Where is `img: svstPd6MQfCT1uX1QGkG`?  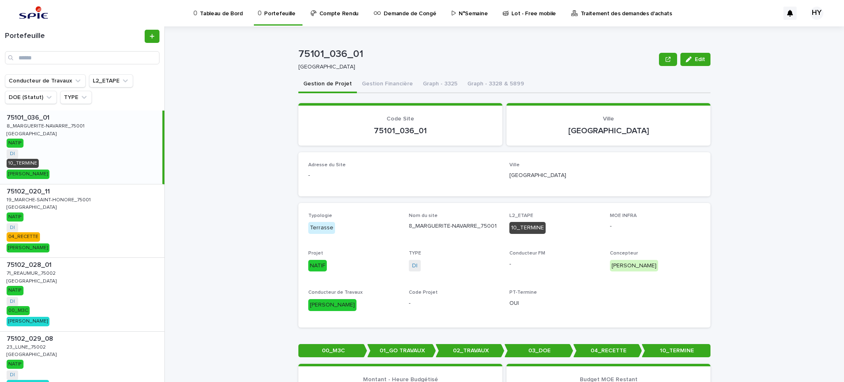
img: svstPd6MQfCT1uX1QGkG is located at coordinates (33, 13).